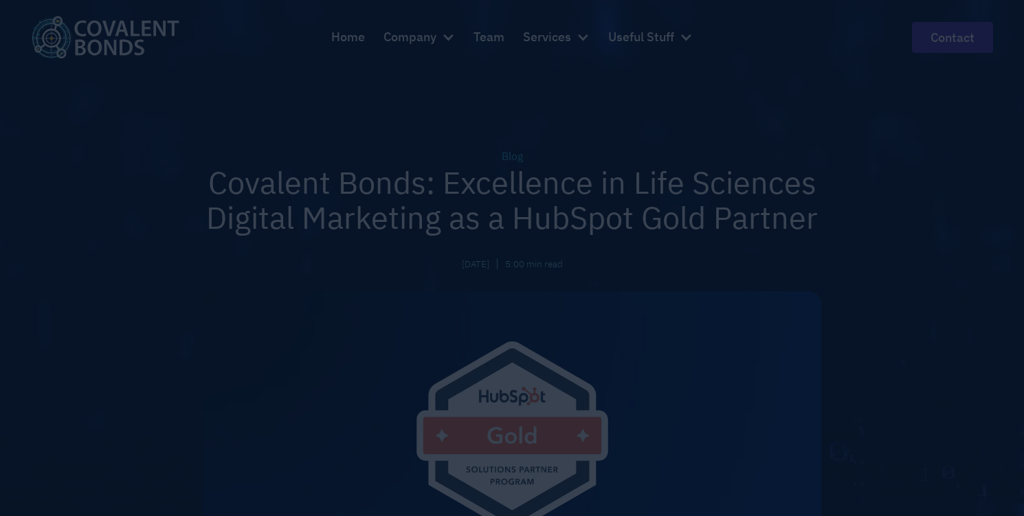 This screenshot has height=516, width=1024. I want to click on h1: Covalent Bonds: Excellence in Life Sciences Digital Marketing as a HubSpot Gold Partner, so click(512, 201).